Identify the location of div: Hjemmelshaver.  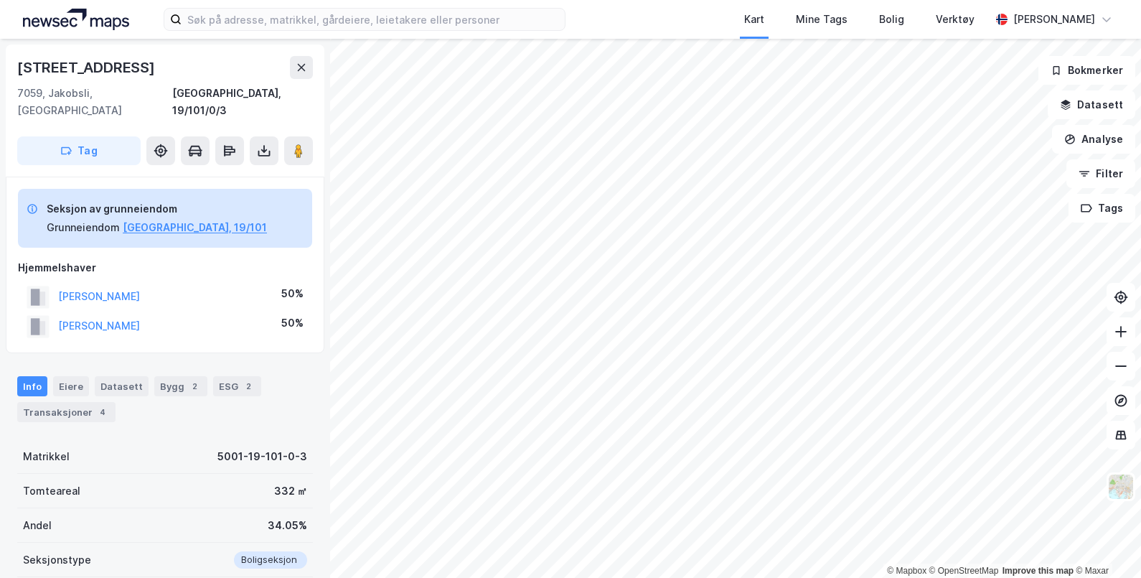
(165, 268).